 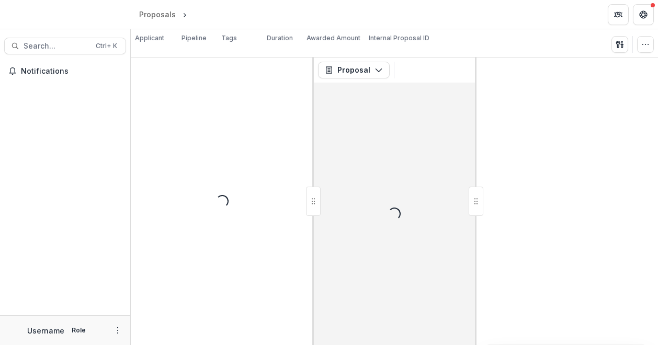 What do you see at coordinates (280, 38) in the screenshot?
I see `p: Duration` at bounding box center [280, 38].